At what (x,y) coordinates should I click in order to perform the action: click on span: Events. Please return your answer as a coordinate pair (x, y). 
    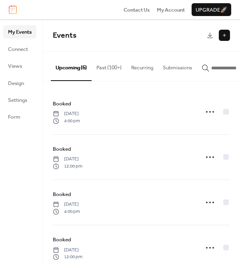
    Looking at the image, I should click on (64, 35).